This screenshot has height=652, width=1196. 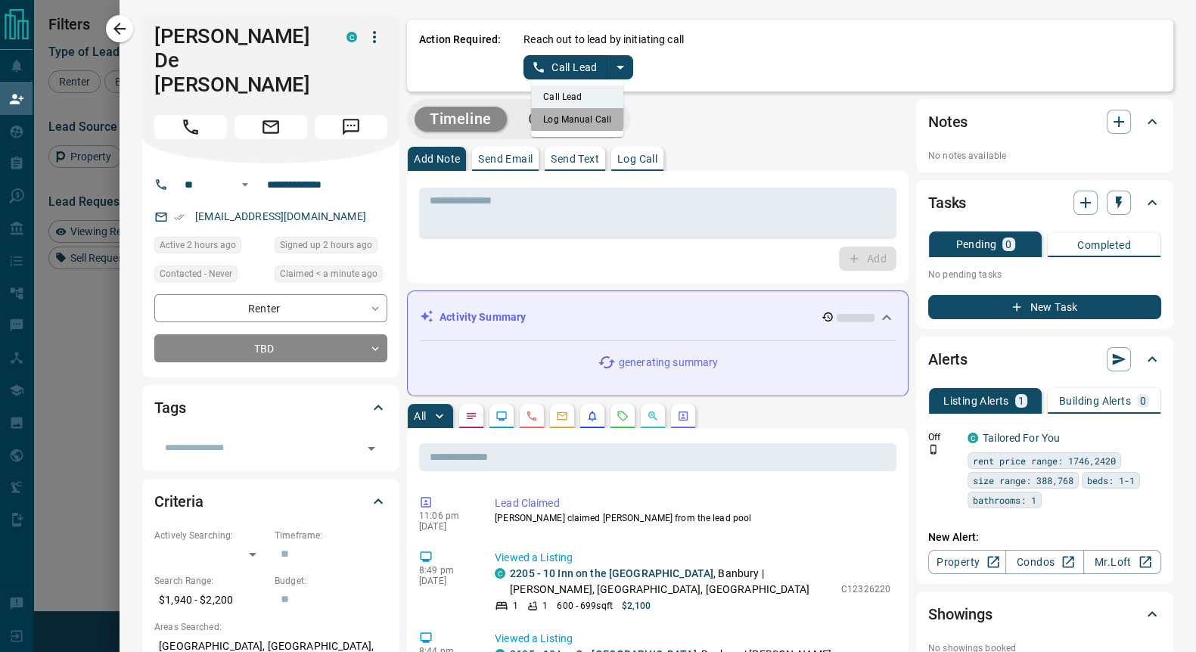 What do you see at coordinates (197, 245) in the screenshot?
I see `span: Active 2 hours ago` at bounding box center [197, 245].